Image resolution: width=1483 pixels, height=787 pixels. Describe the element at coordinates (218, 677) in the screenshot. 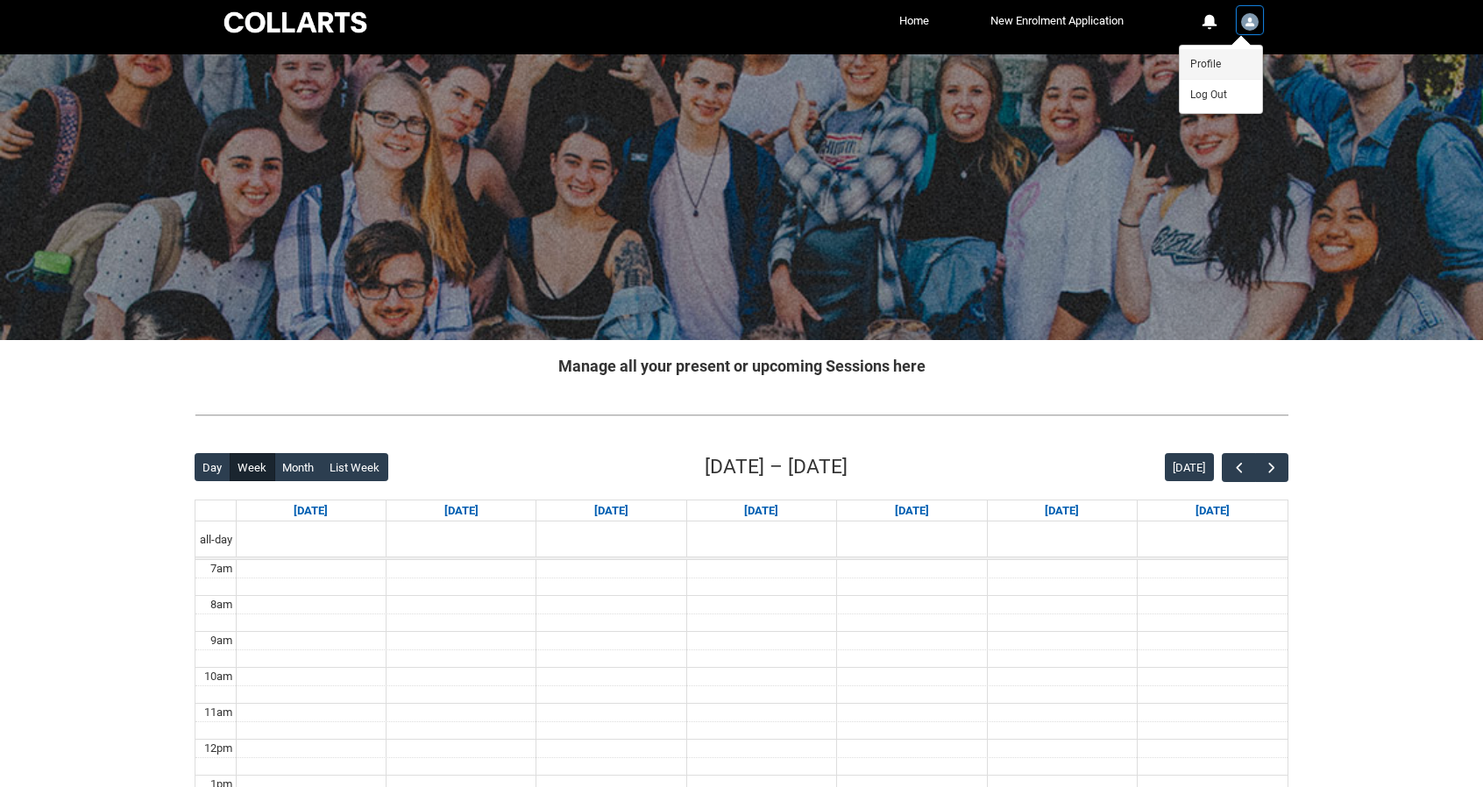

I see `div: 10am` at that location.